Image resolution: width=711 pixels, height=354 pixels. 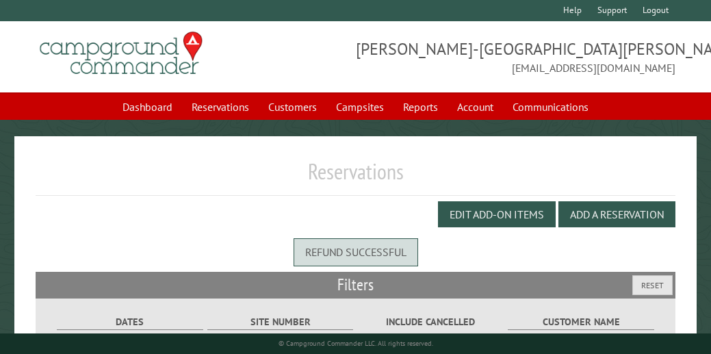 I want to click on button: Reset, so click(x=652, y=285).